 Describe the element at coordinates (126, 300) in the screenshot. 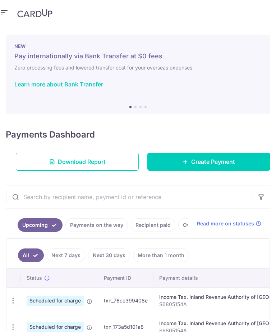

I see `td: txn_76ce399408e` at that location.